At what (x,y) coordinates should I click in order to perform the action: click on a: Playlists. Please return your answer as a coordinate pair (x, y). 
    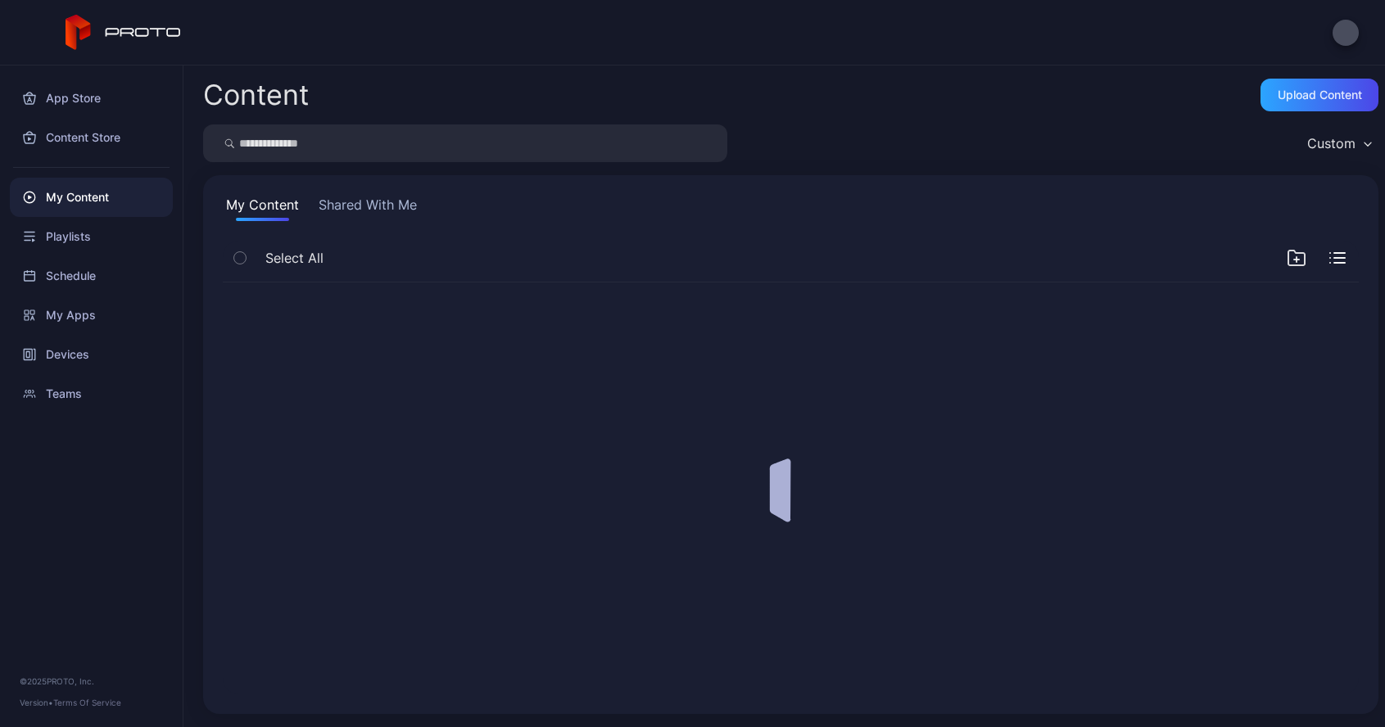
    Looking at the image, I should click on (91, 237).